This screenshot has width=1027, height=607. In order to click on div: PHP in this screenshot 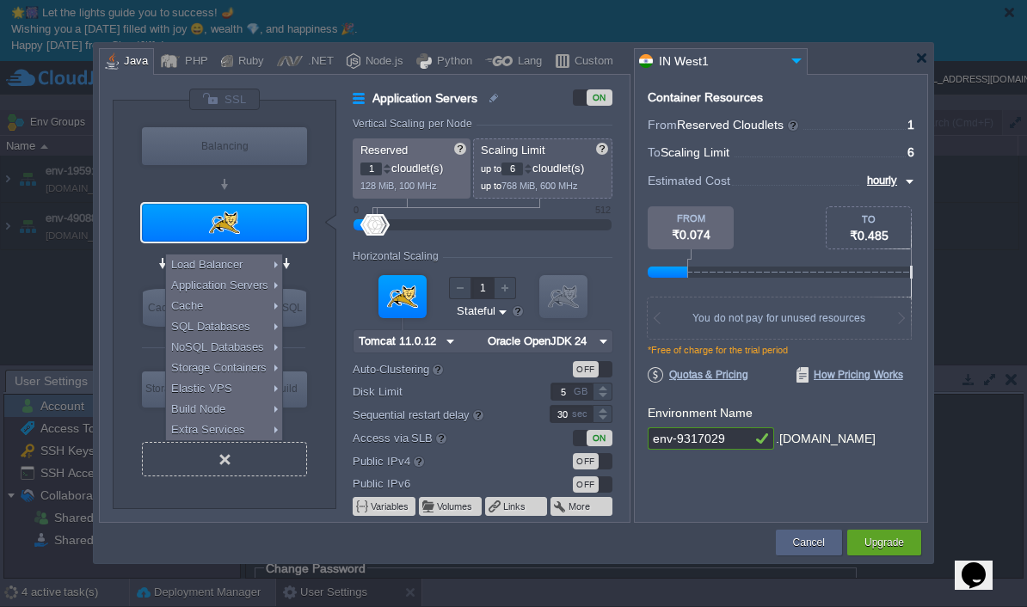, I will do `click(194, 62)`.